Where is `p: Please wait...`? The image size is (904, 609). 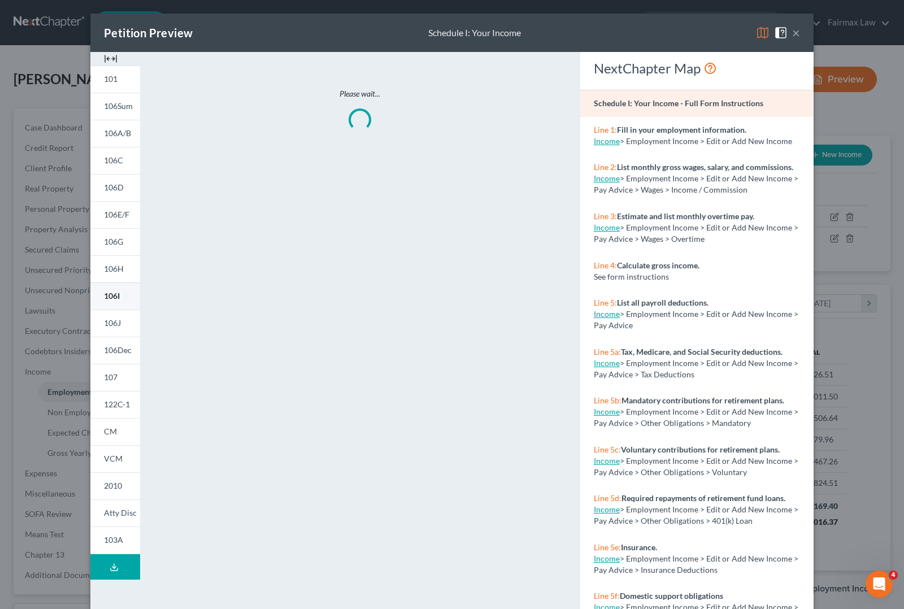 p: Please wait... is located at coordinates (360, 94).